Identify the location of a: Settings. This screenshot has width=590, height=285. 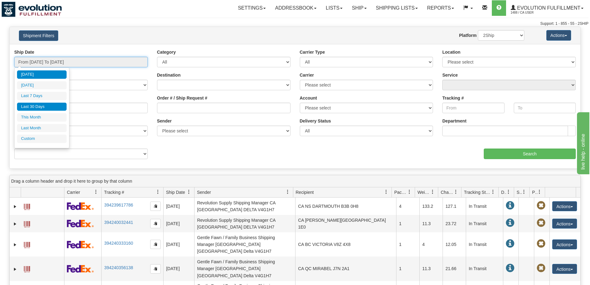
(252, 8).